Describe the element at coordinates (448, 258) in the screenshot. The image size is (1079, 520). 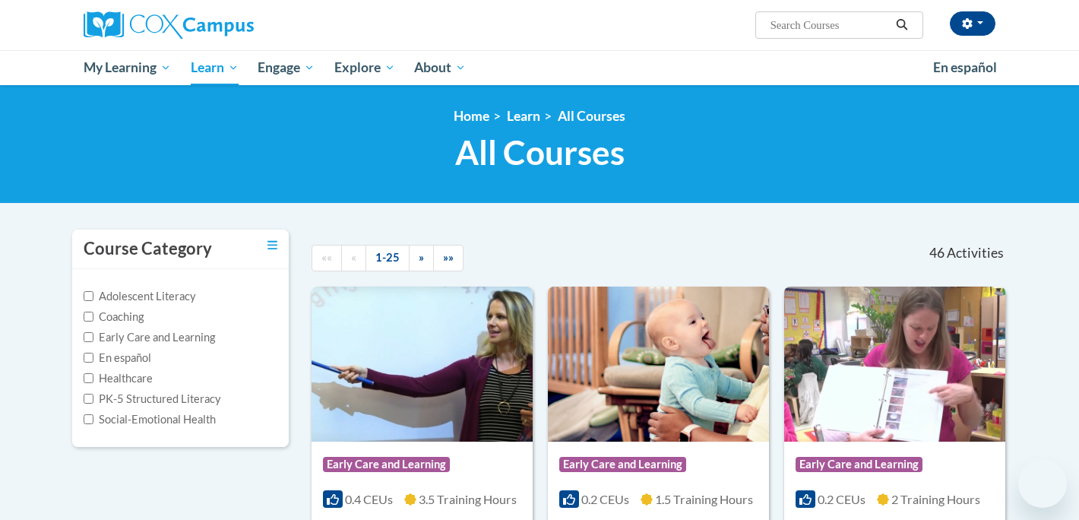
I see `a: End` at that location.